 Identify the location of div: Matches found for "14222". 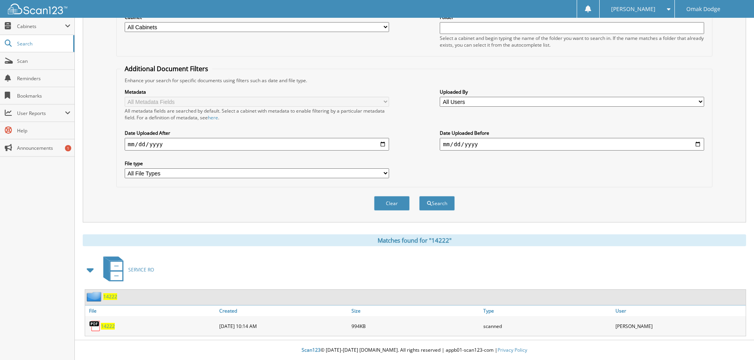
(414, 241).